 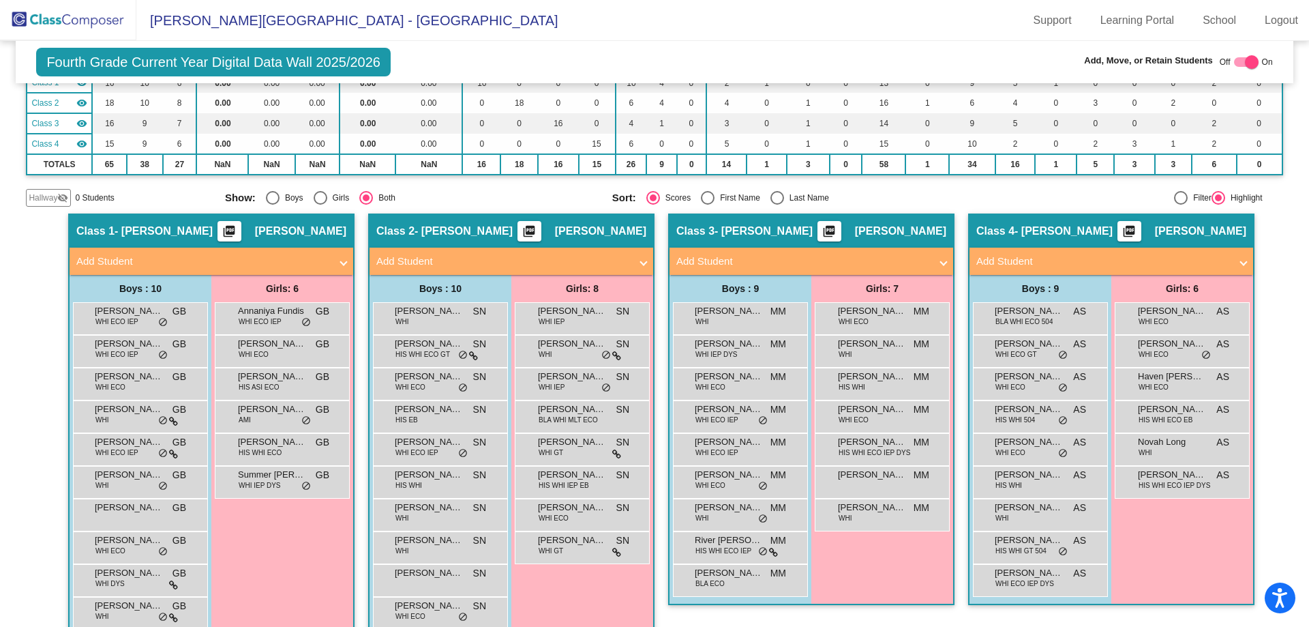 I want to click on mat-icon: visibility, so click(x=82, y=103).